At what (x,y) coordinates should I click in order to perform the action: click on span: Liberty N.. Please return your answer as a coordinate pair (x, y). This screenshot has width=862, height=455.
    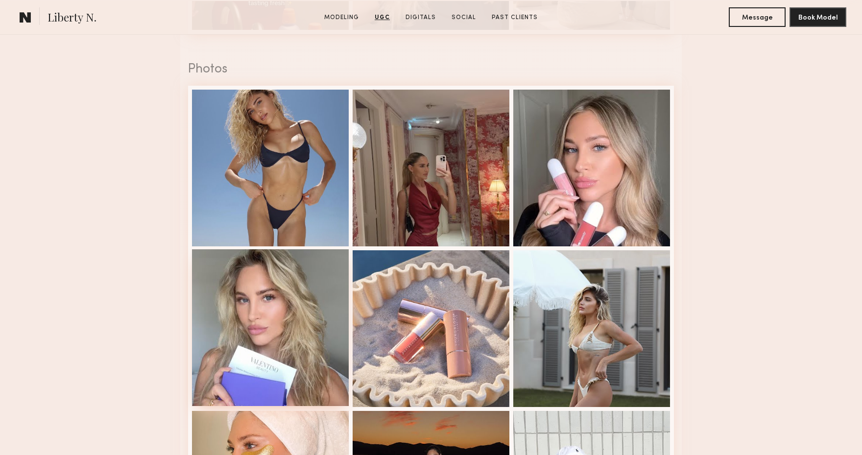
    Looking at the image, I should click on (72, 18).